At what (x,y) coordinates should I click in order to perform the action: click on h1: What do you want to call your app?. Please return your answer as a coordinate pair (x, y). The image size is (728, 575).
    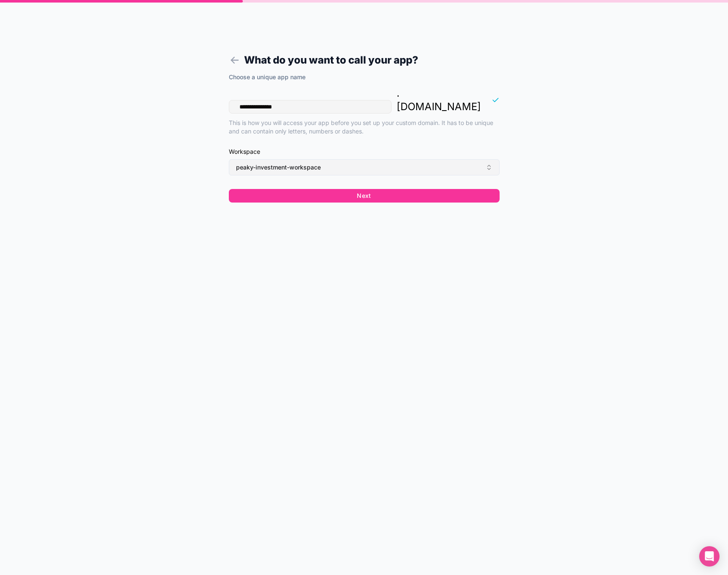
    Looking at the image, I should click on (364, 60).